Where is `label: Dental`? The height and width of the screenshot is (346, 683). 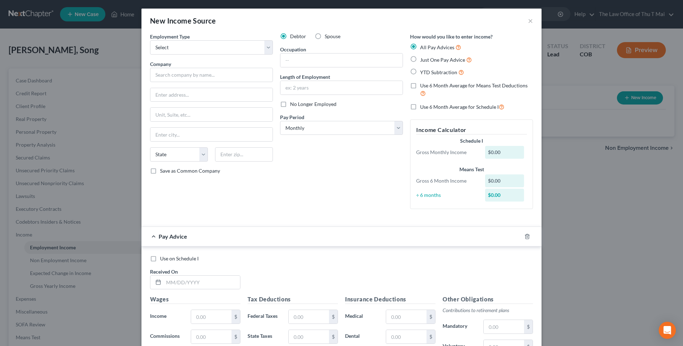 label: Dental is located at coordinates (362, 337).